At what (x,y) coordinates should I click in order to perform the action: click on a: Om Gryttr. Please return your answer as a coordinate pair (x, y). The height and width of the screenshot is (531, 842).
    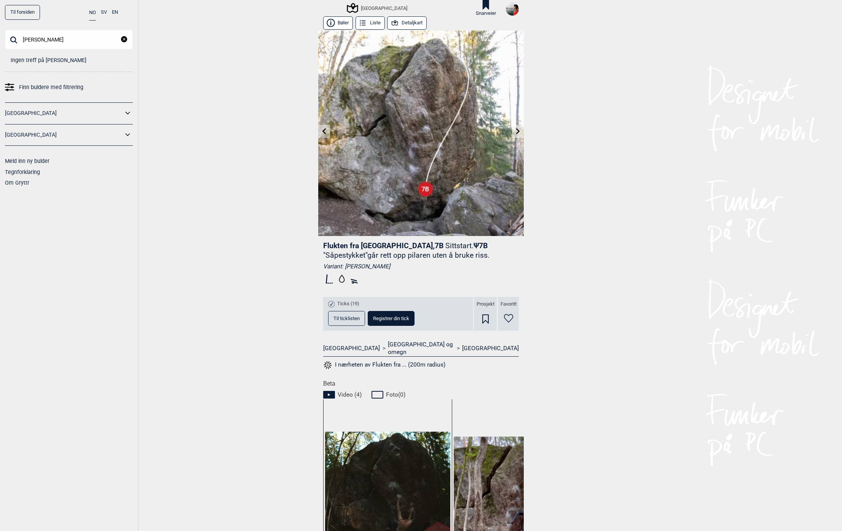
    Looking at the image, I should click on (17, 183).